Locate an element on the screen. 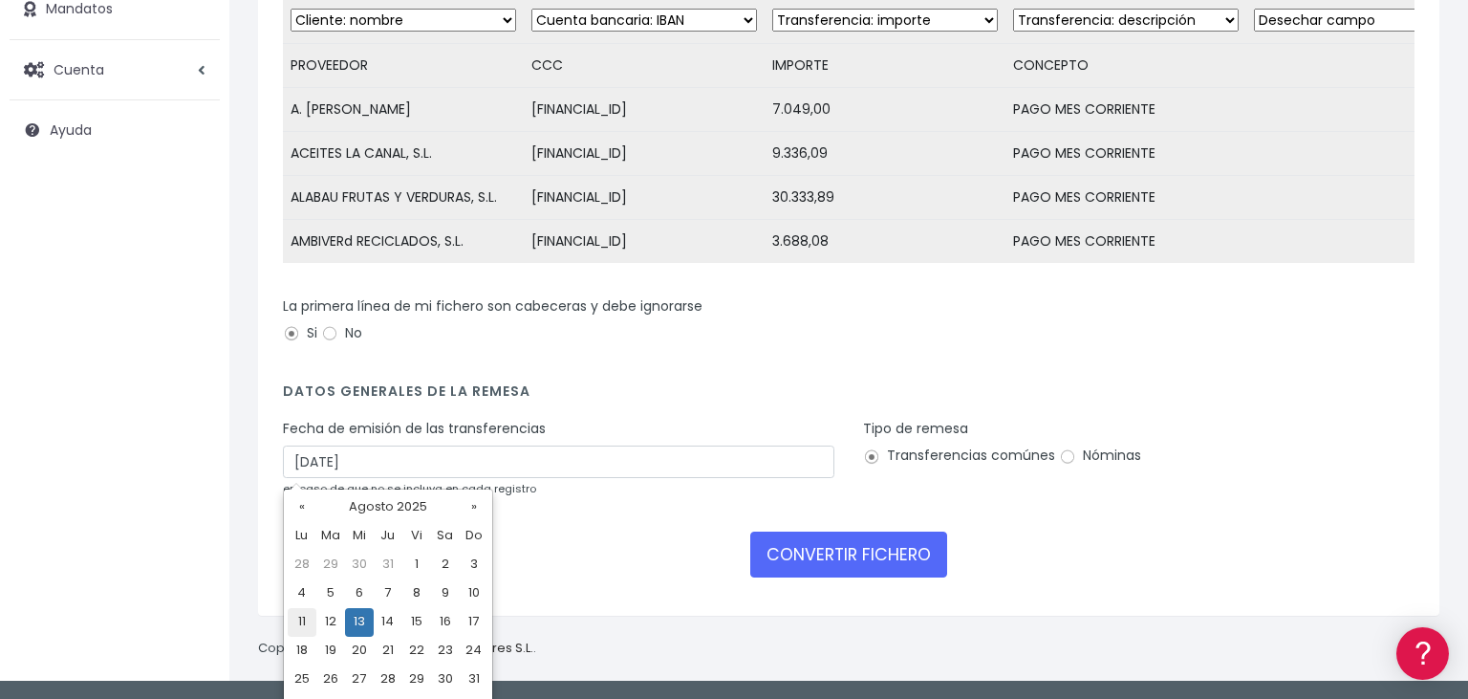 The width and height of the screenshot is (1468, 699). label: Transferencias comúnes is located at coordinates (959, 455).